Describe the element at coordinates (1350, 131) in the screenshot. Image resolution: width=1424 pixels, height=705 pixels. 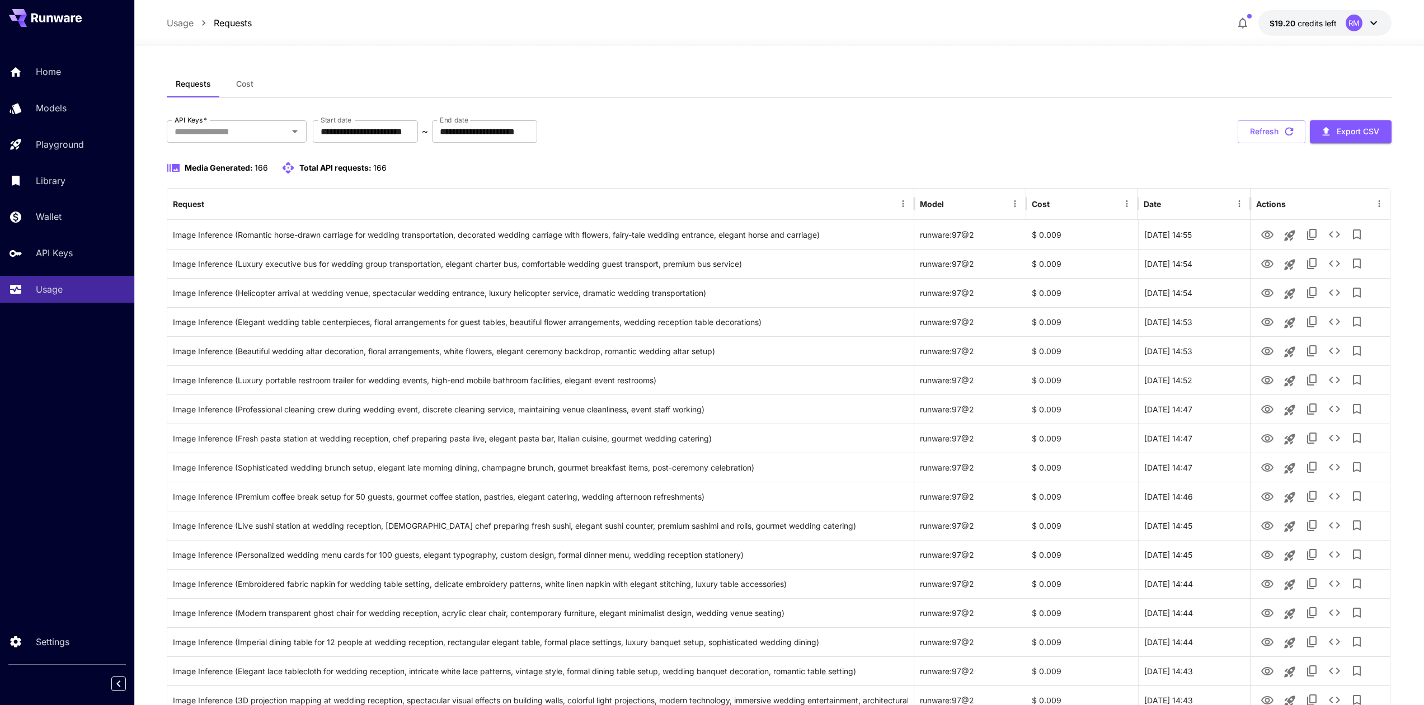
I see `button: Export CSV` at that location.